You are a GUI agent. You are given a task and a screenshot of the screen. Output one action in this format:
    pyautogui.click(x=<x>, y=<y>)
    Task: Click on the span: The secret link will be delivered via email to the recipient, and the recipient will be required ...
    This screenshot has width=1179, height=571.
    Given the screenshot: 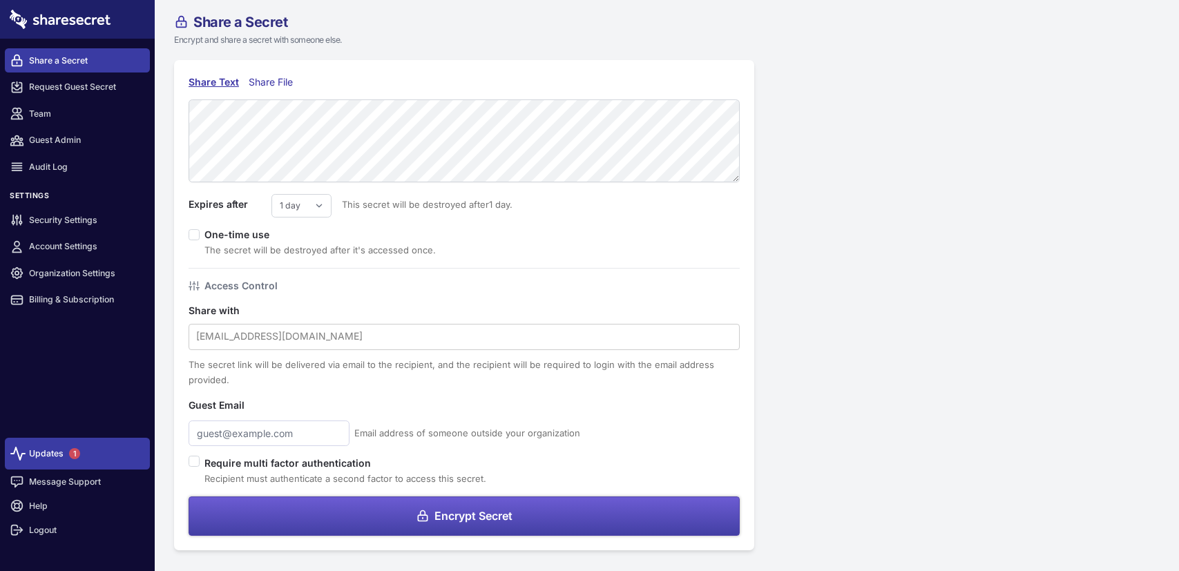 What is the action you would take?
    pyautogui.click(x=451, y=372)
    